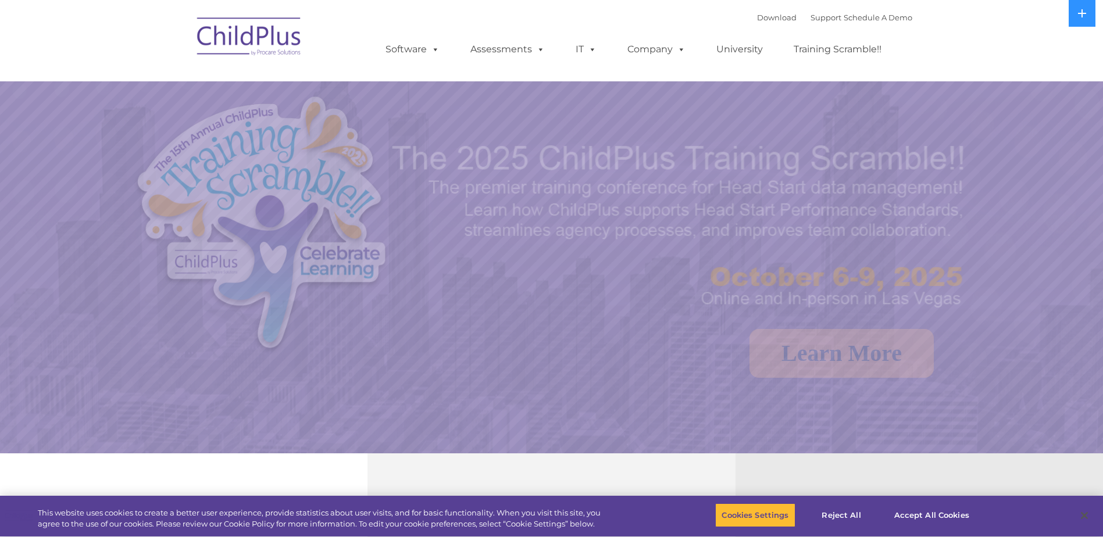 The image size is (1103, 537). Describe the element at coordinates (837, 49) in the screenshot. I see `a: Training Scramble!!` at that location.